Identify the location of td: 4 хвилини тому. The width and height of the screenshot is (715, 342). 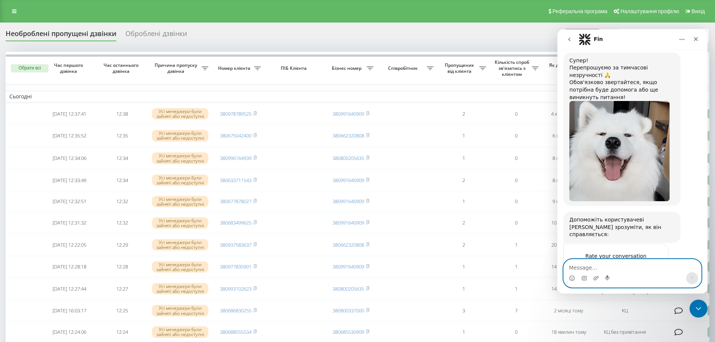
(568, 114).